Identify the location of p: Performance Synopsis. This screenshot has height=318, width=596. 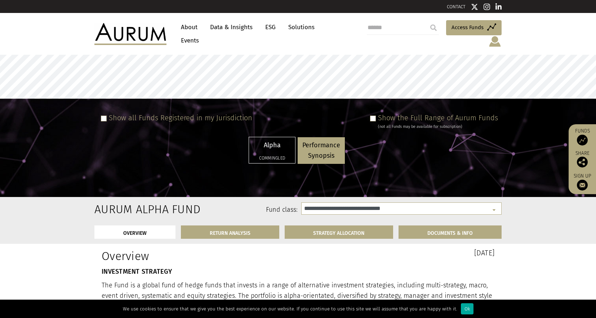
(321, 151).